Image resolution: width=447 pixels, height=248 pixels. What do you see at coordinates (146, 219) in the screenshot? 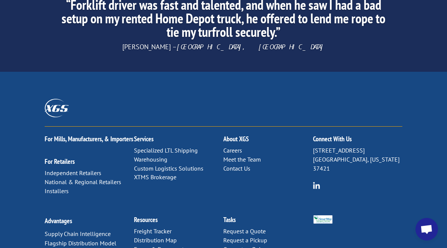
I see `a: Resources` at bounding box center [146, 219].